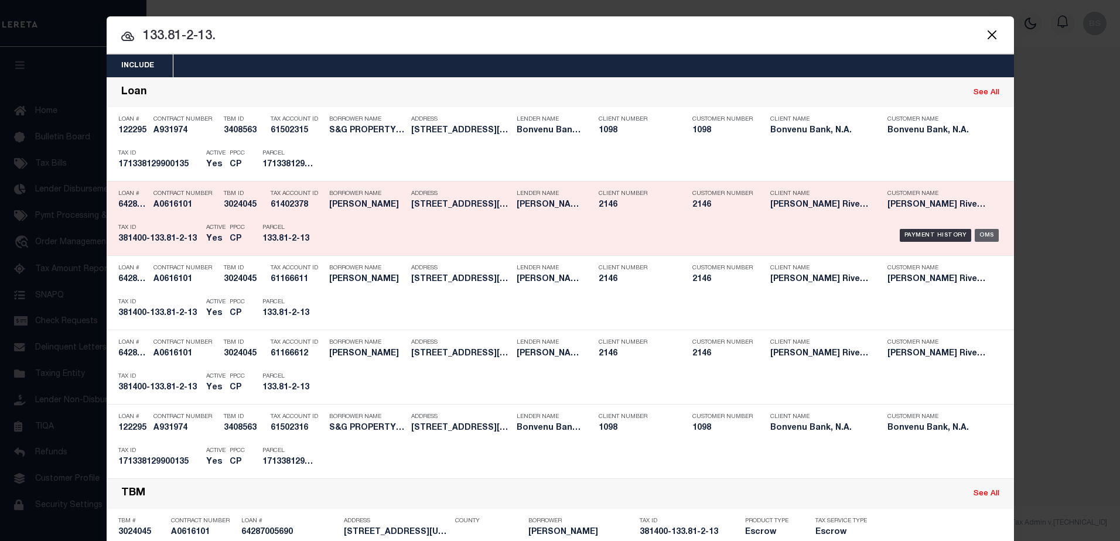  I want to click on h5: JENNIFER MALMSTROM, so click(367, 205).